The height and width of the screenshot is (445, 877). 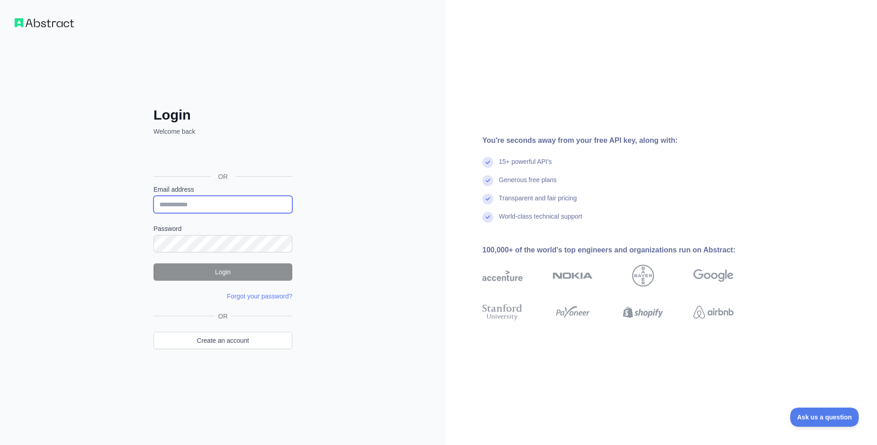 What do you see at coordinates (525, 166) in the screenshot?
I see `div: 15+ powerful API's` at bounding box center [525, 166].